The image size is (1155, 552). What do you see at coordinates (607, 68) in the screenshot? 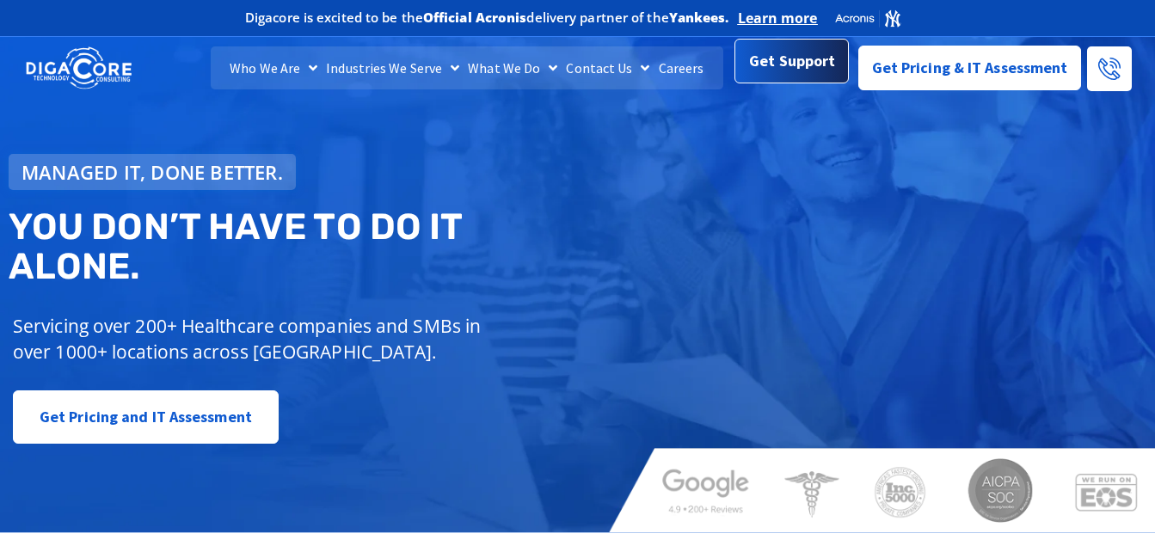
I see `a: Contact Us` at bounding box center [607, 68].